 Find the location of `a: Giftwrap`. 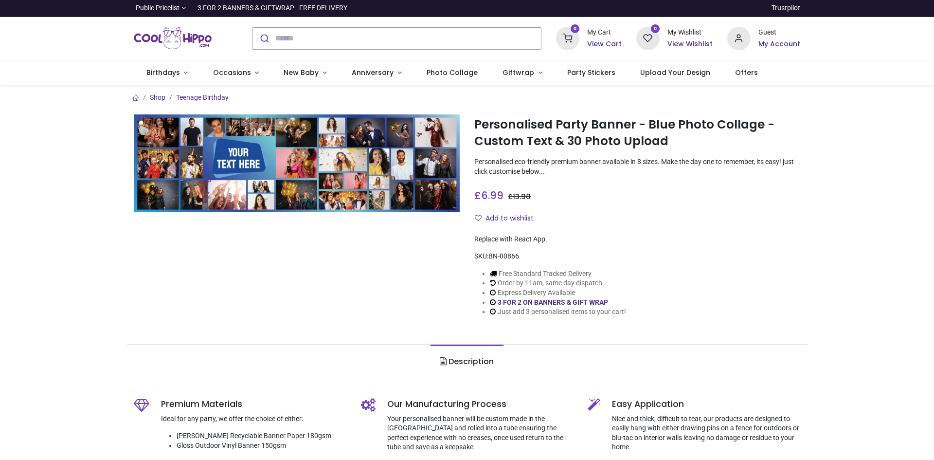

a: Giftwrap is located at coordinates (522, 73).